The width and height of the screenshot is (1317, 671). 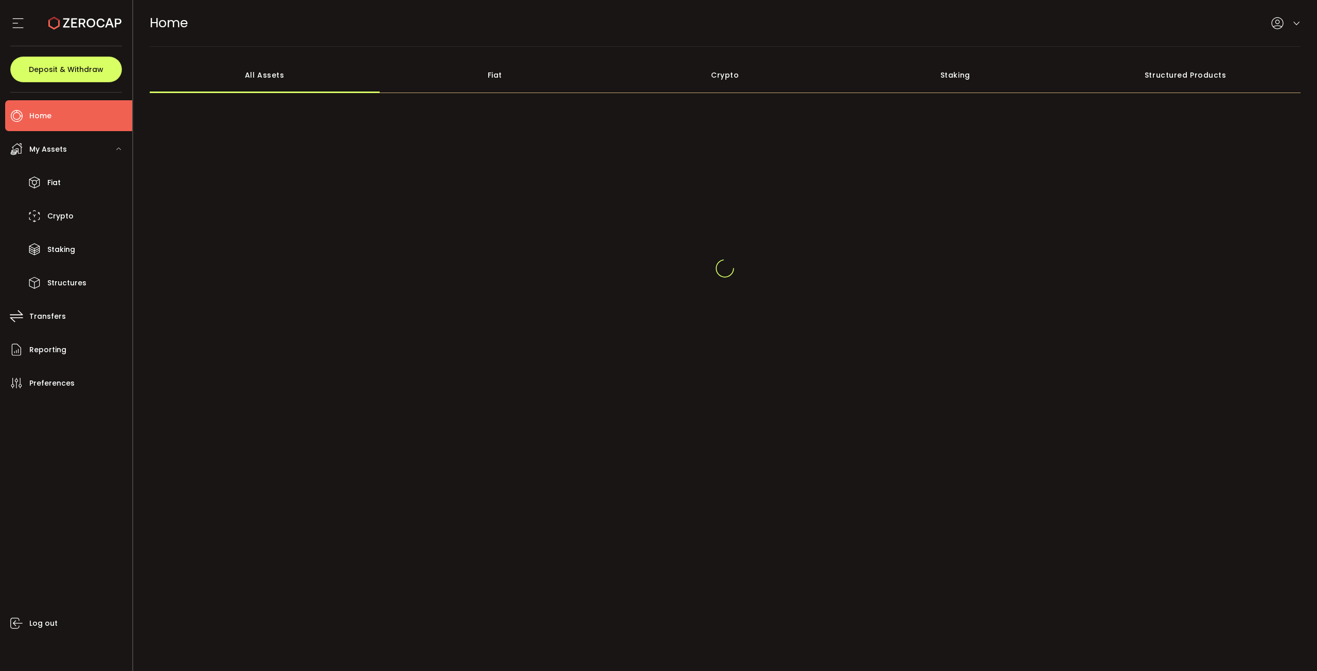 I want to click on span: Transfers, so click(x=47, y=316).